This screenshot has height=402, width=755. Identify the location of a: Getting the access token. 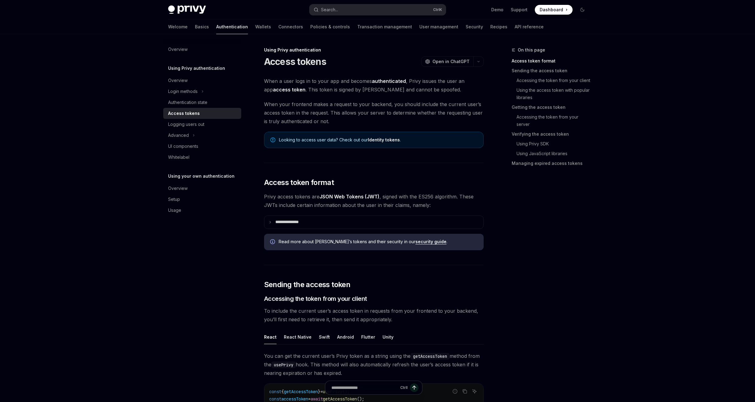
(552, 107).